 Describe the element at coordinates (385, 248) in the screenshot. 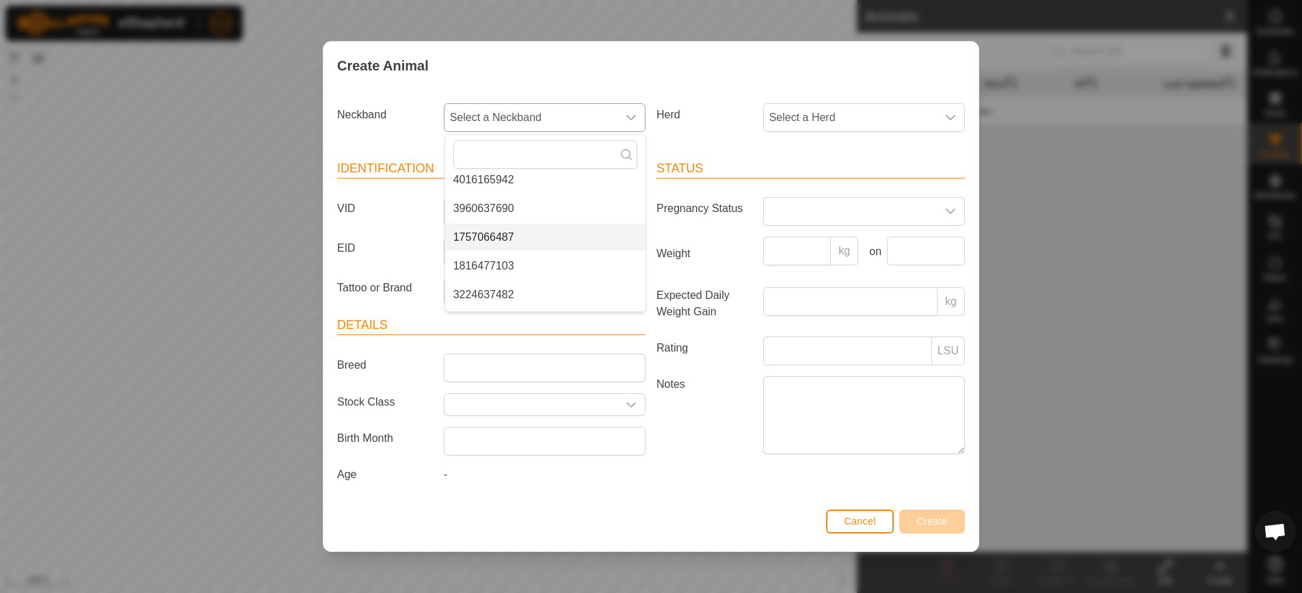

I see `label: EID` at that location.